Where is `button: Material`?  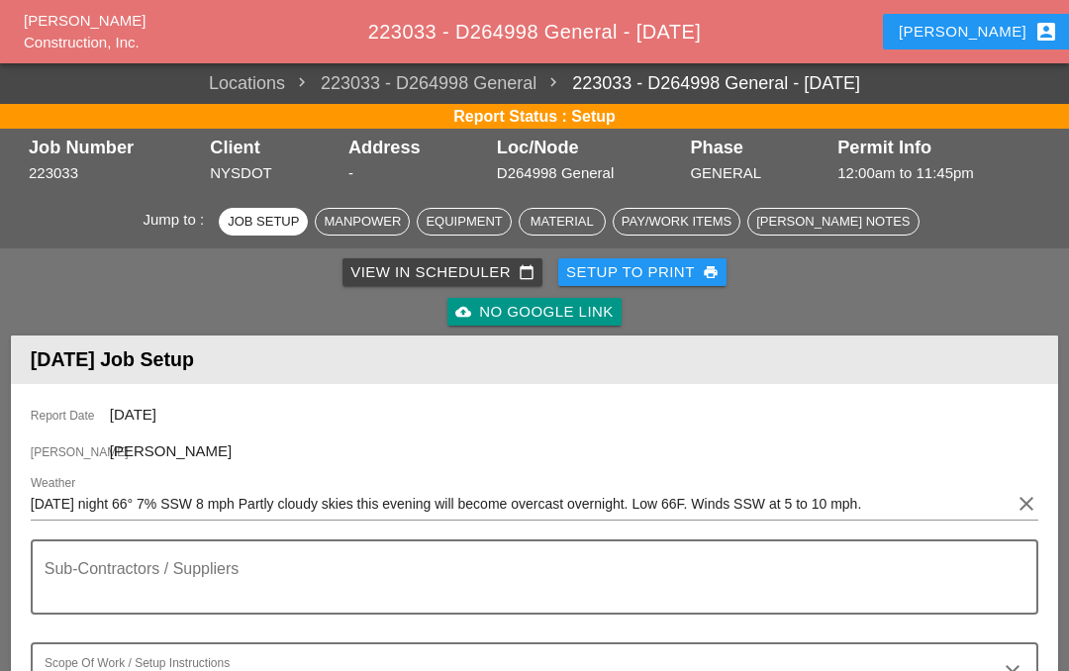 button: Material is located at coordinates (562, 222).